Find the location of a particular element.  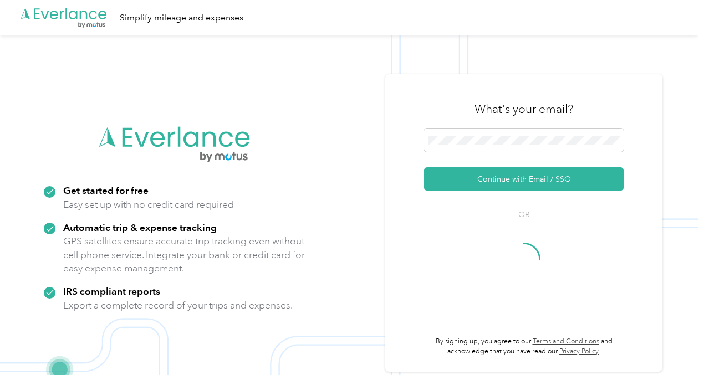

span: OR is located at coordinates (524, 214).